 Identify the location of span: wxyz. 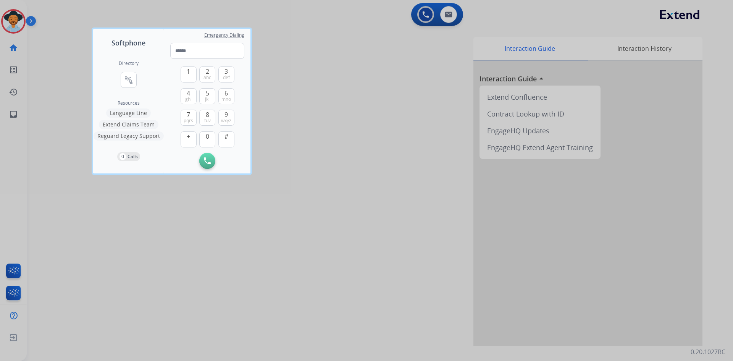
(226, 121).